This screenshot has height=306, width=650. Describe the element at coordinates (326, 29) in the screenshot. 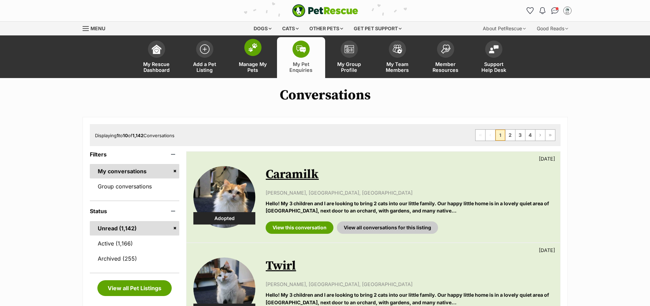

I see `div: Other pets` at that location.